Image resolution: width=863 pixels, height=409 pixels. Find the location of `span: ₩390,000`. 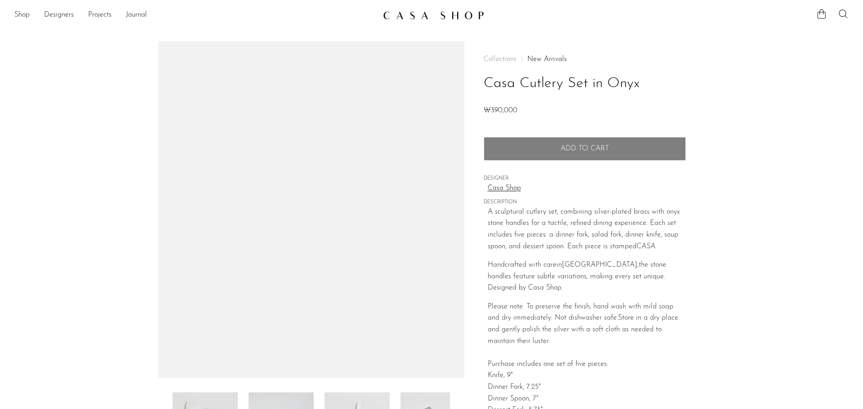

span: ₩390,000 is located at coordinates (500, 111).